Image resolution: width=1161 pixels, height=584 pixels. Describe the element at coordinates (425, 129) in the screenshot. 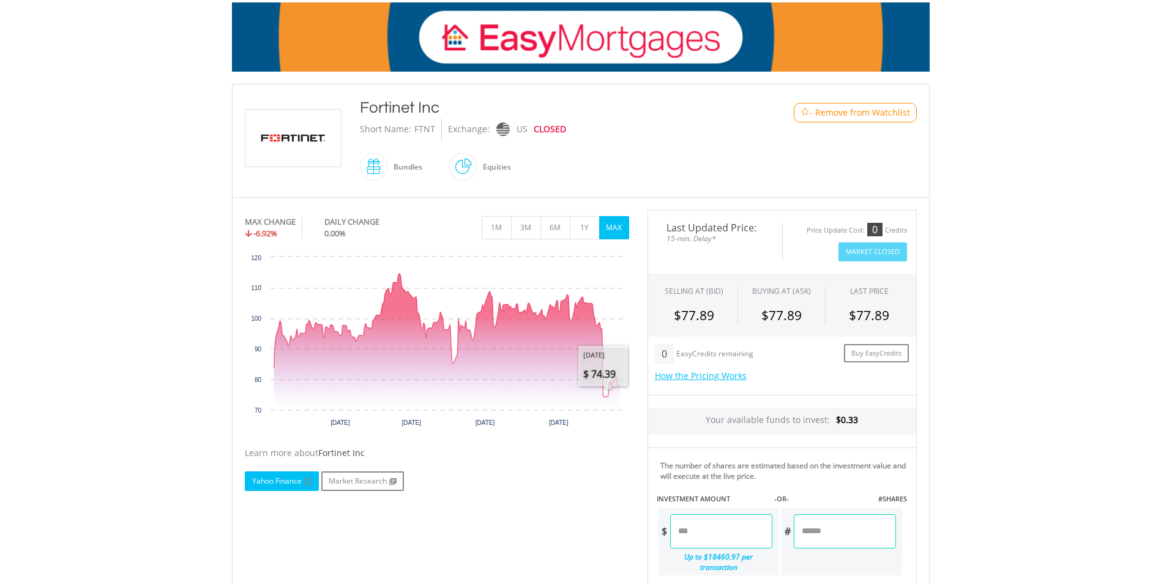

I see `div: FTNT` at that location.